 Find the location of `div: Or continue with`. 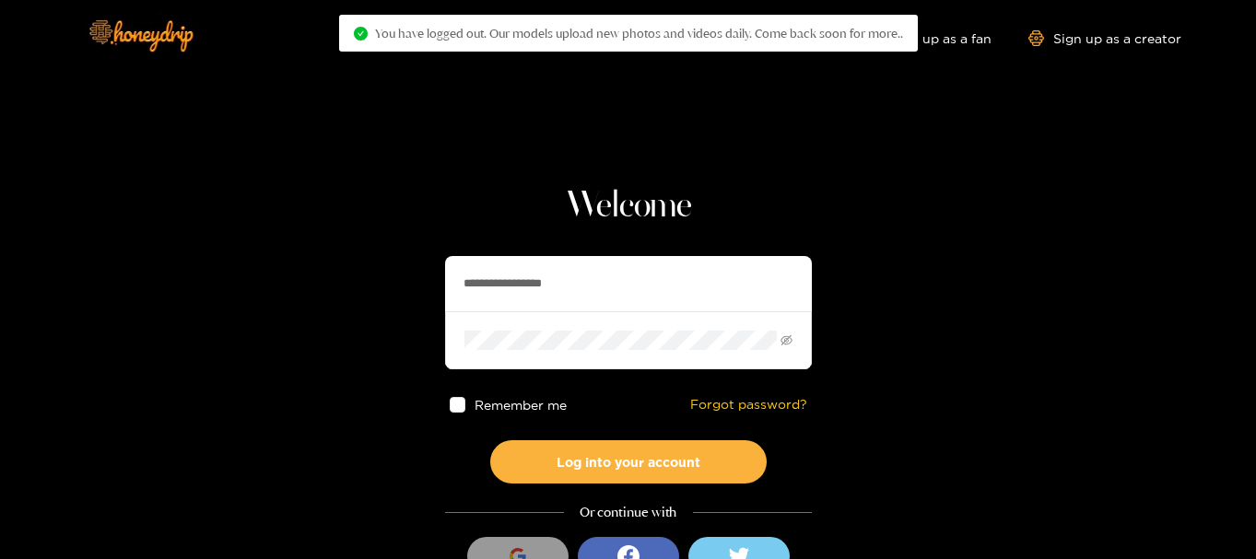

div: Or continue with is located at coordinates (629, 512).